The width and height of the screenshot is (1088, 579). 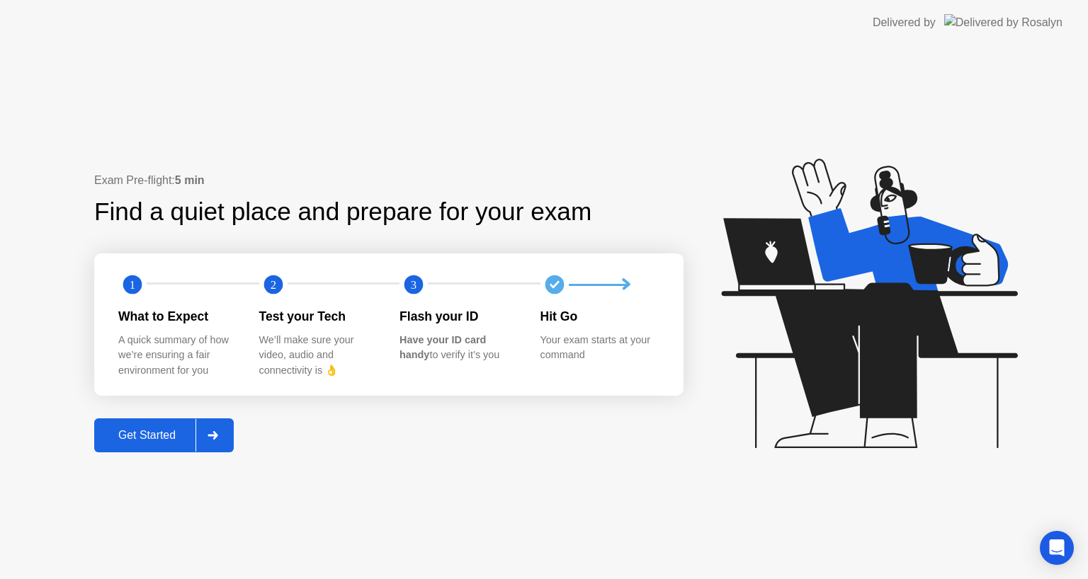 I want to click on div: A quick summary of how we’re ensuring a fair environment for you, so click(x=177, y=356).